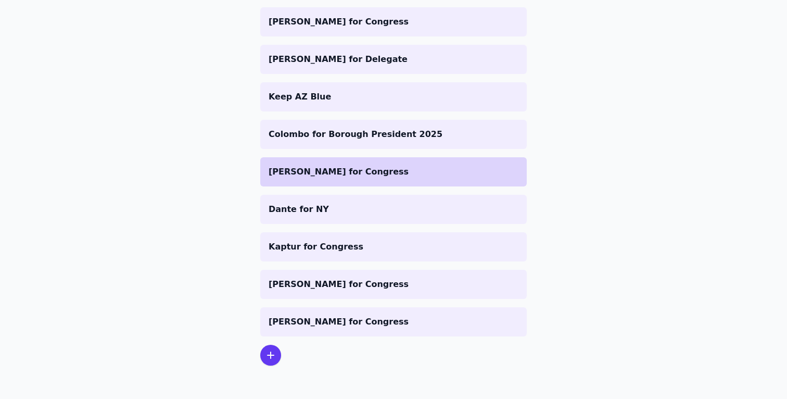  What do you see at coordinates (394, 209) in the screenshot?
I see `p: Dante for NY` at bounding box center [394, 209].